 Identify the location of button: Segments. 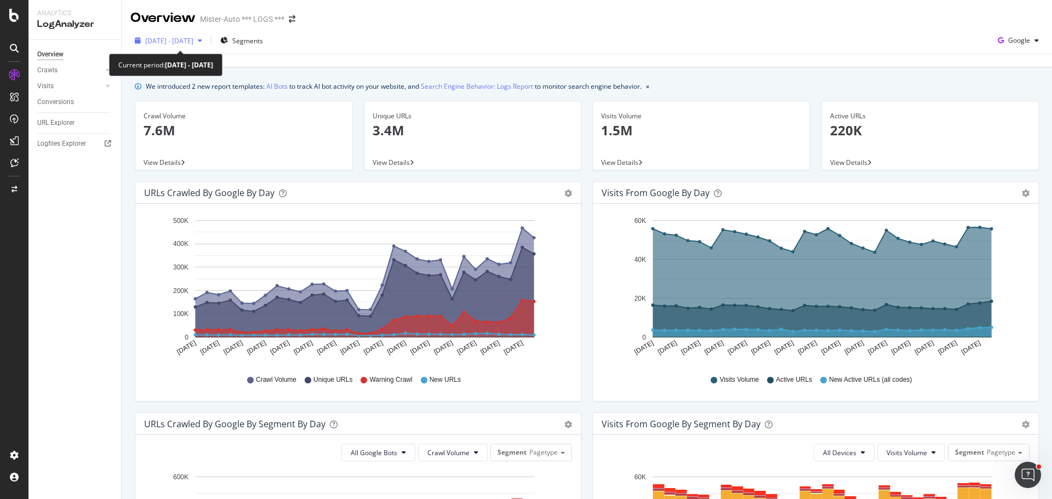
(242, 41).